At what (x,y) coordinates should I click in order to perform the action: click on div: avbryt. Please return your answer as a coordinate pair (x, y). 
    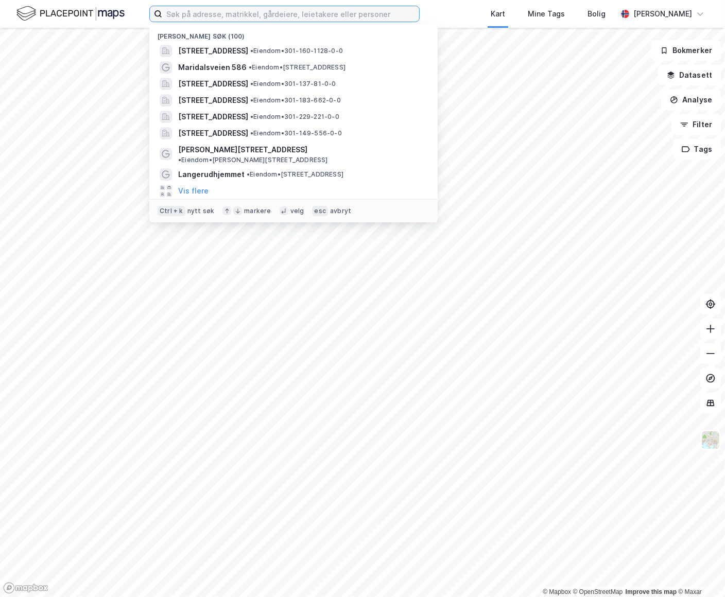
    Looking at the image, I should click on (340, 211).